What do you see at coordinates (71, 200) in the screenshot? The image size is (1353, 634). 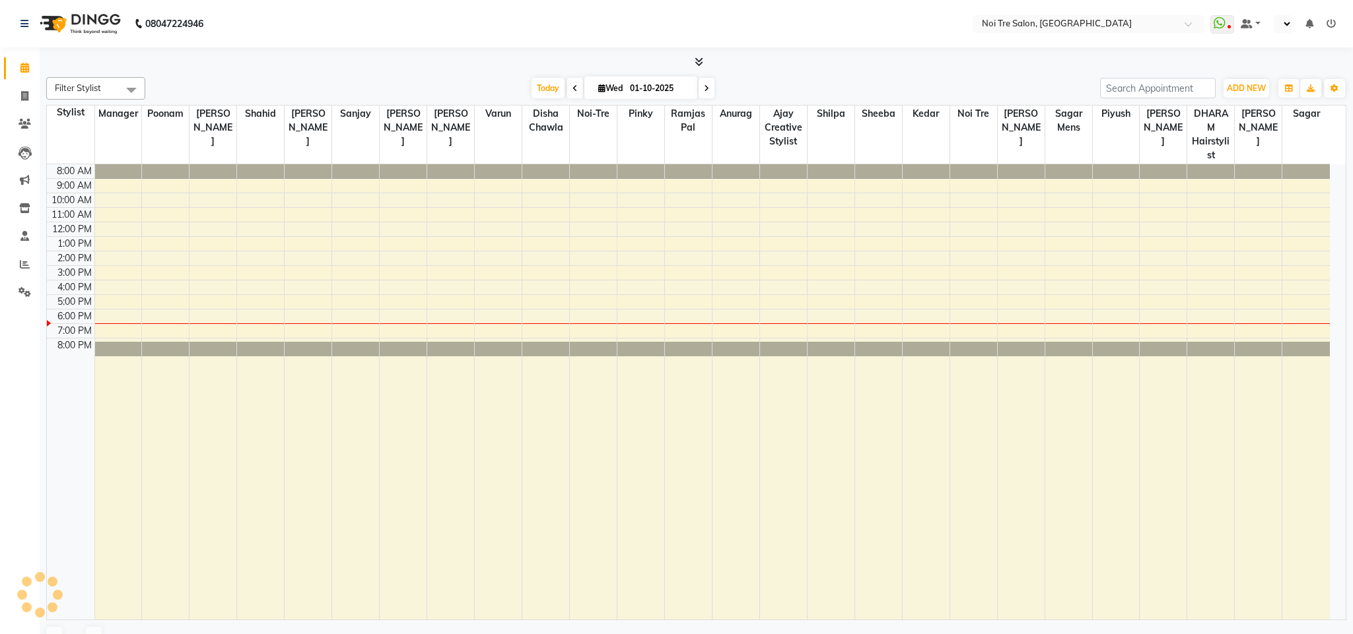 I see `div: 10:00 AM` at bounding box center [71, 200].